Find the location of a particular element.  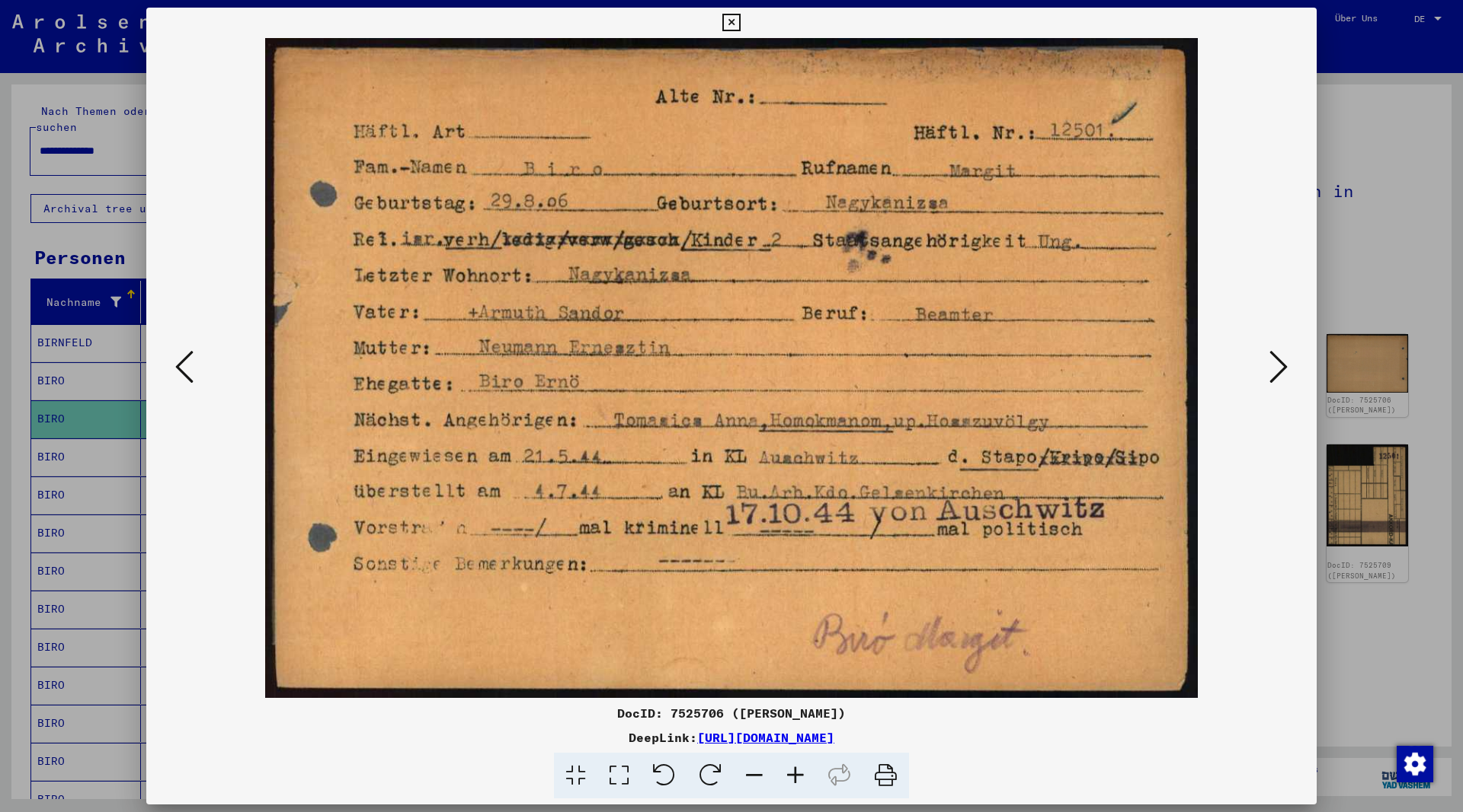

div: Zustimmung ändern is located at coordinates (1414, 764).